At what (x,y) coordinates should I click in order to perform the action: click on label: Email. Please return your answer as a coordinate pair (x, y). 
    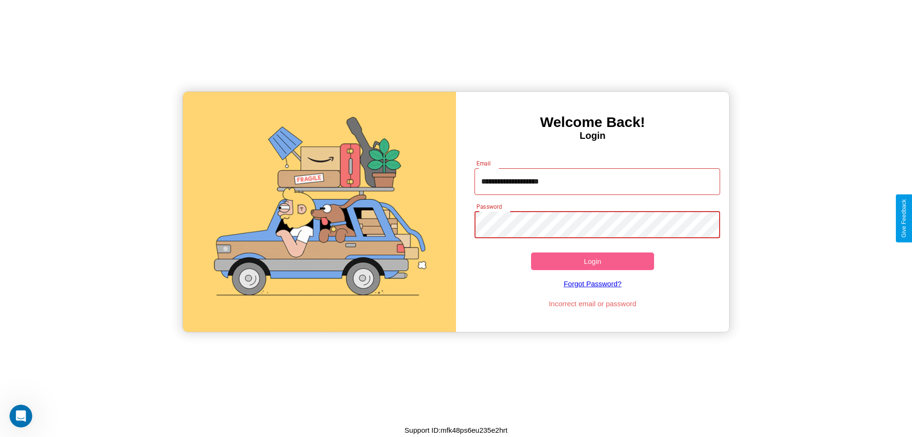
    Looking at the image, I should click on (484, 163).